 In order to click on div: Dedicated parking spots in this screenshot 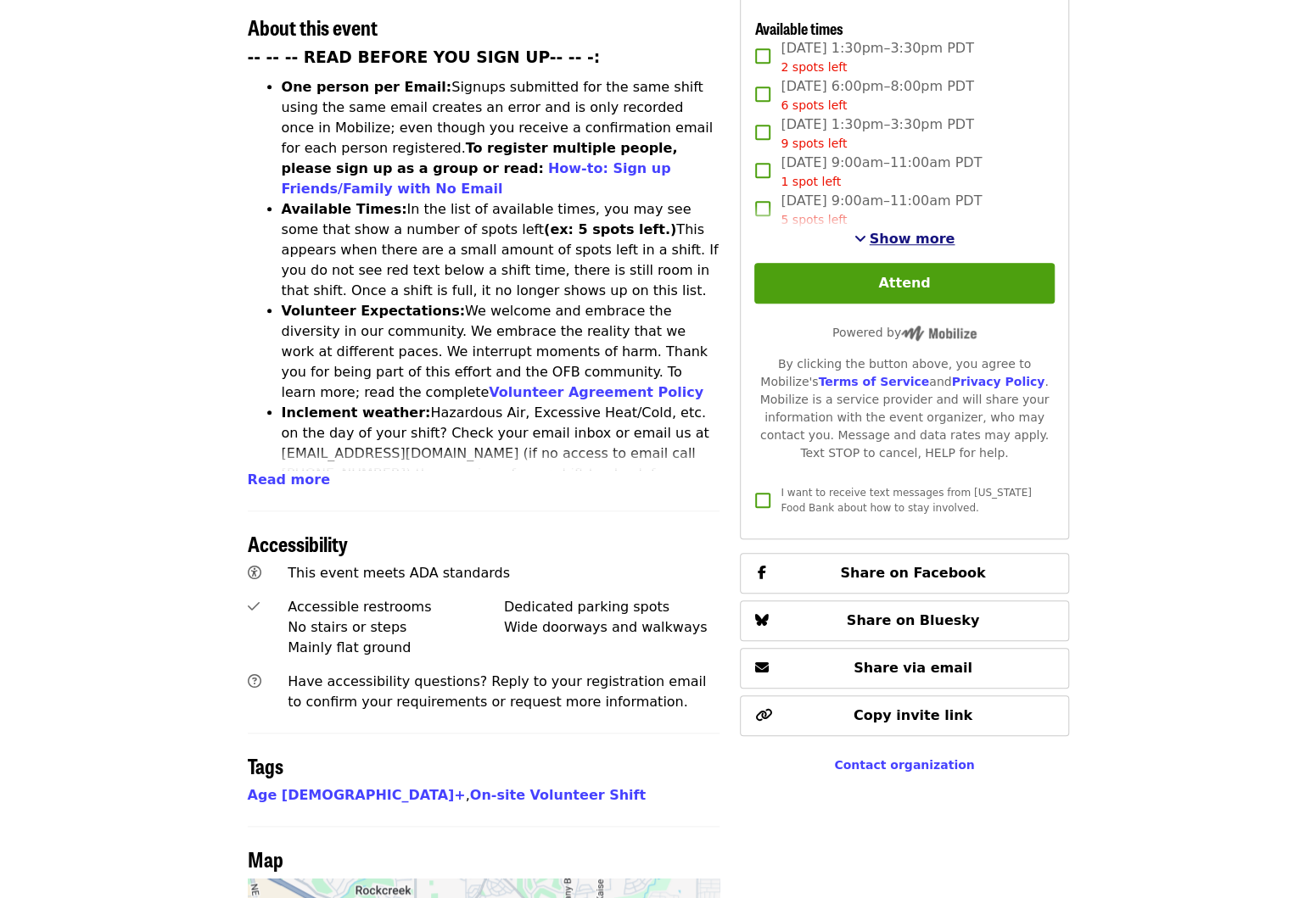, I will do `click(612, 607)`.